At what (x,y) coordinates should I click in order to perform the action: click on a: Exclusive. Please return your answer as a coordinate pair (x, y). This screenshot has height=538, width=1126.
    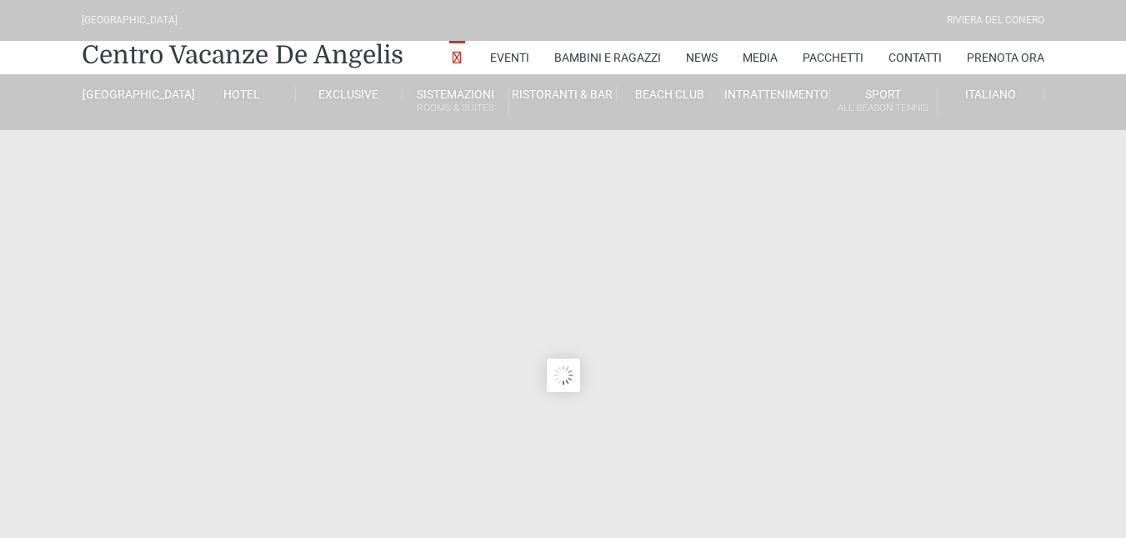
    Looking at the image, I should click on (349, 94).